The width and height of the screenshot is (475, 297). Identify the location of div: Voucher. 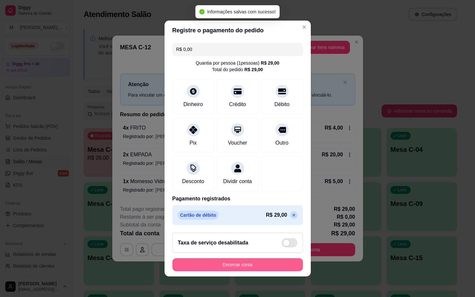
(238, 143).